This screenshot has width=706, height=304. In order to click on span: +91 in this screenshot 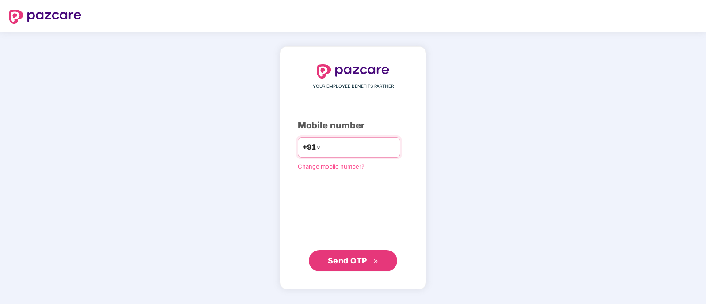, I will do `click(309, 147)`.